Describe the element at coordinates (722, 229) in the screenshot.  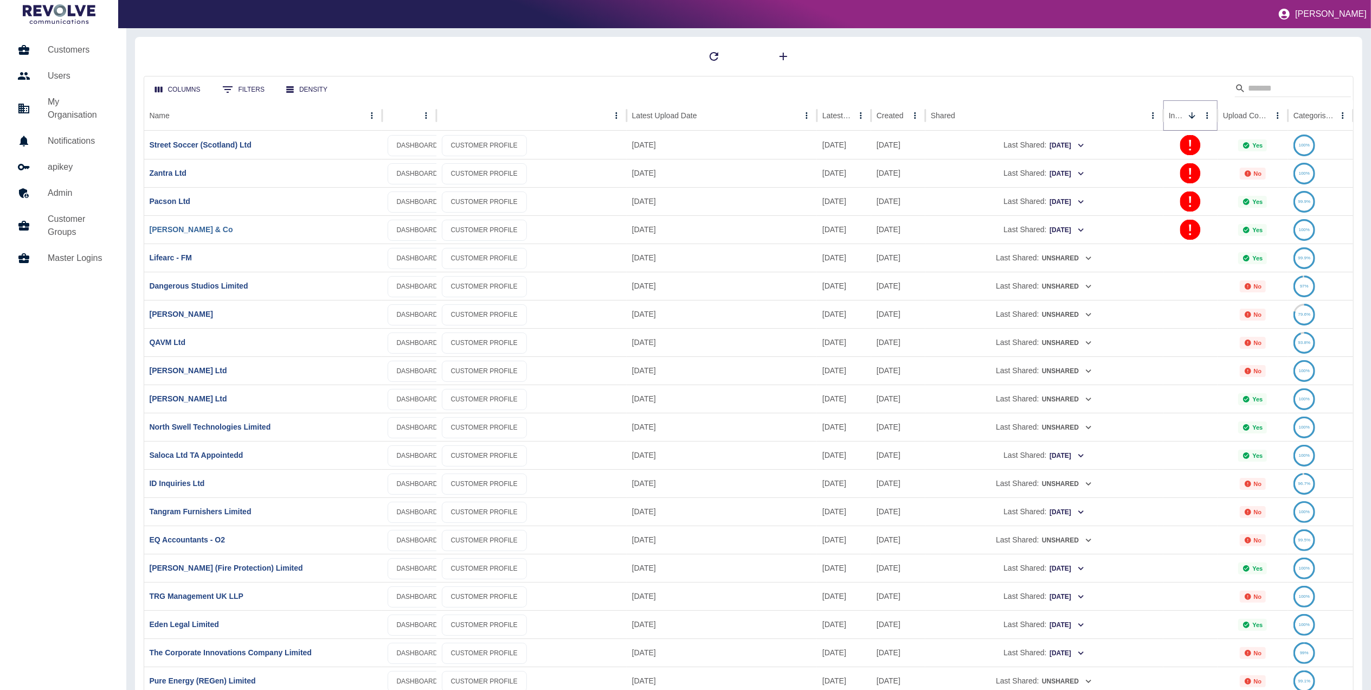
I see `div: 10 Jul 2025` at that location.